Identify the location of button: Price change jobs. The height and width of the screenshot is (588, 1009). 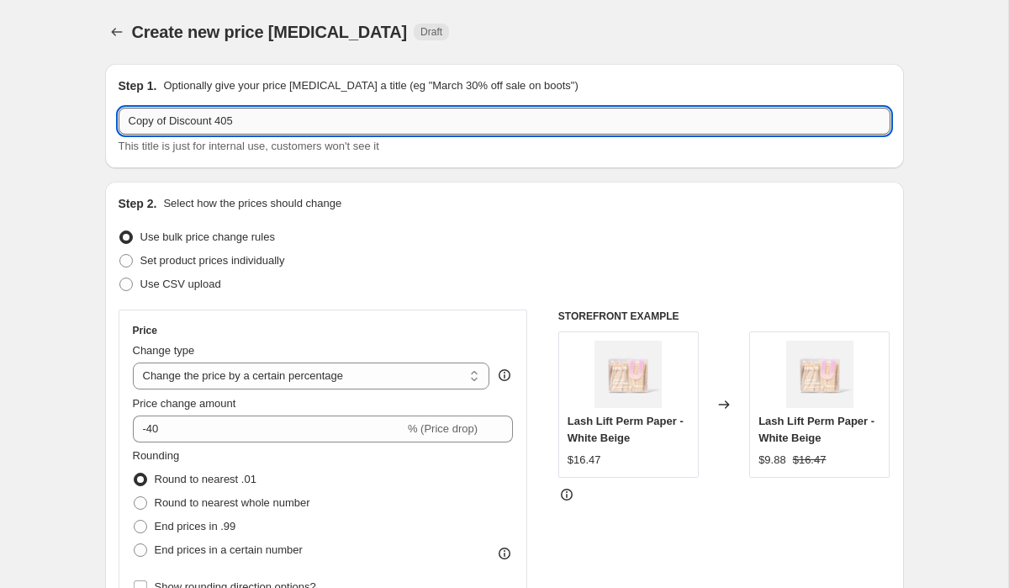
(117, 32).